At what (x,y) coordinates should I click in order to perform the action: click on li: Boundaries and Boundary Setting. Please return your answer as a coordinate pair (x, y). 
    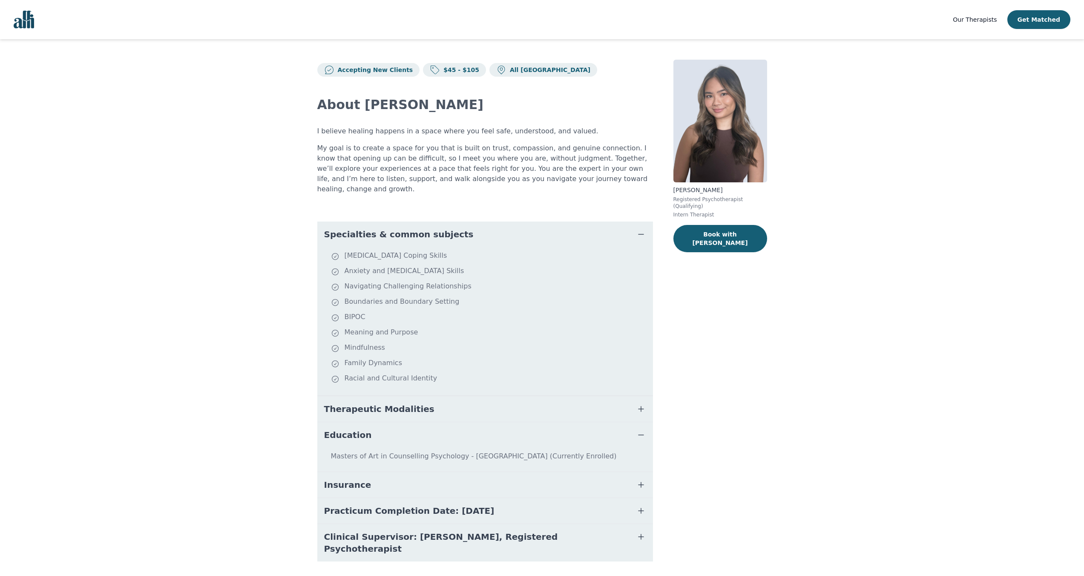
    Looking at the image, I should click on (490, 302).